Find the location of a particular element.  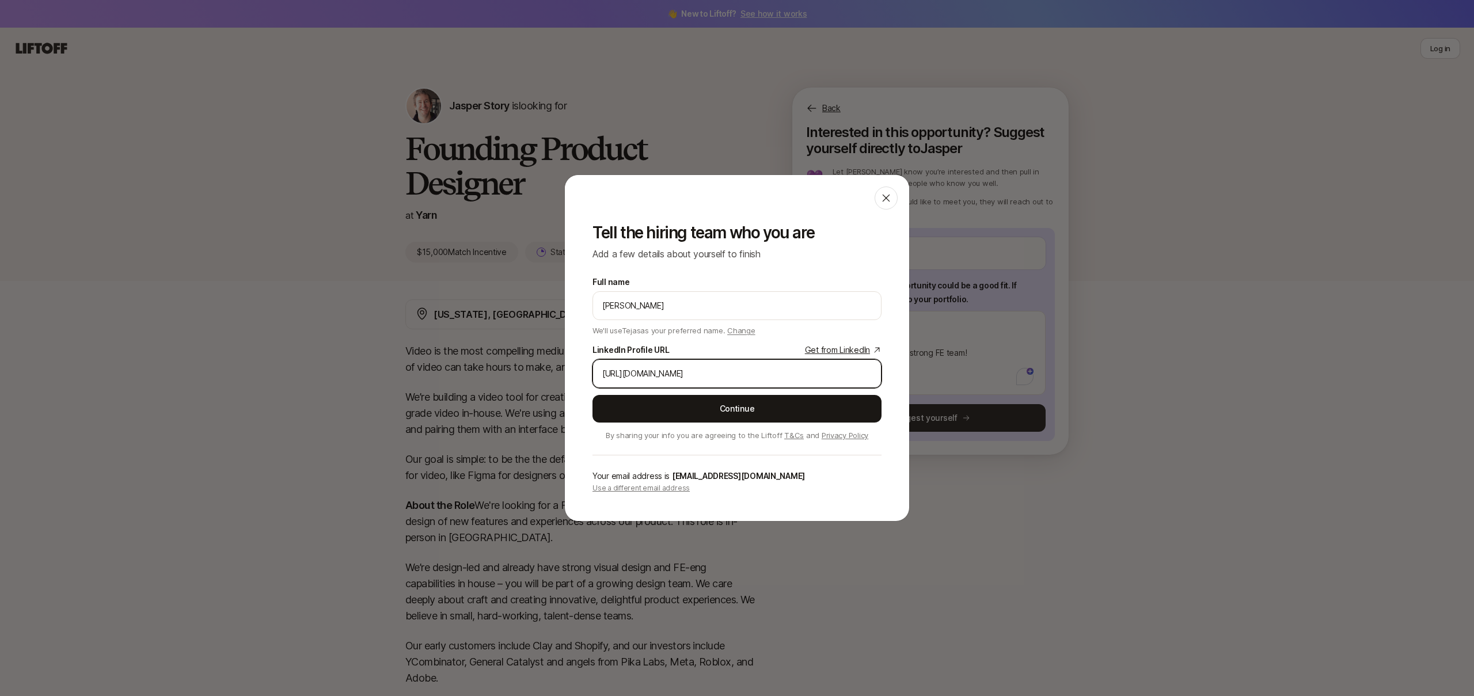

input: e.g. Melanie Perkins is located at coordinates (737, 306).